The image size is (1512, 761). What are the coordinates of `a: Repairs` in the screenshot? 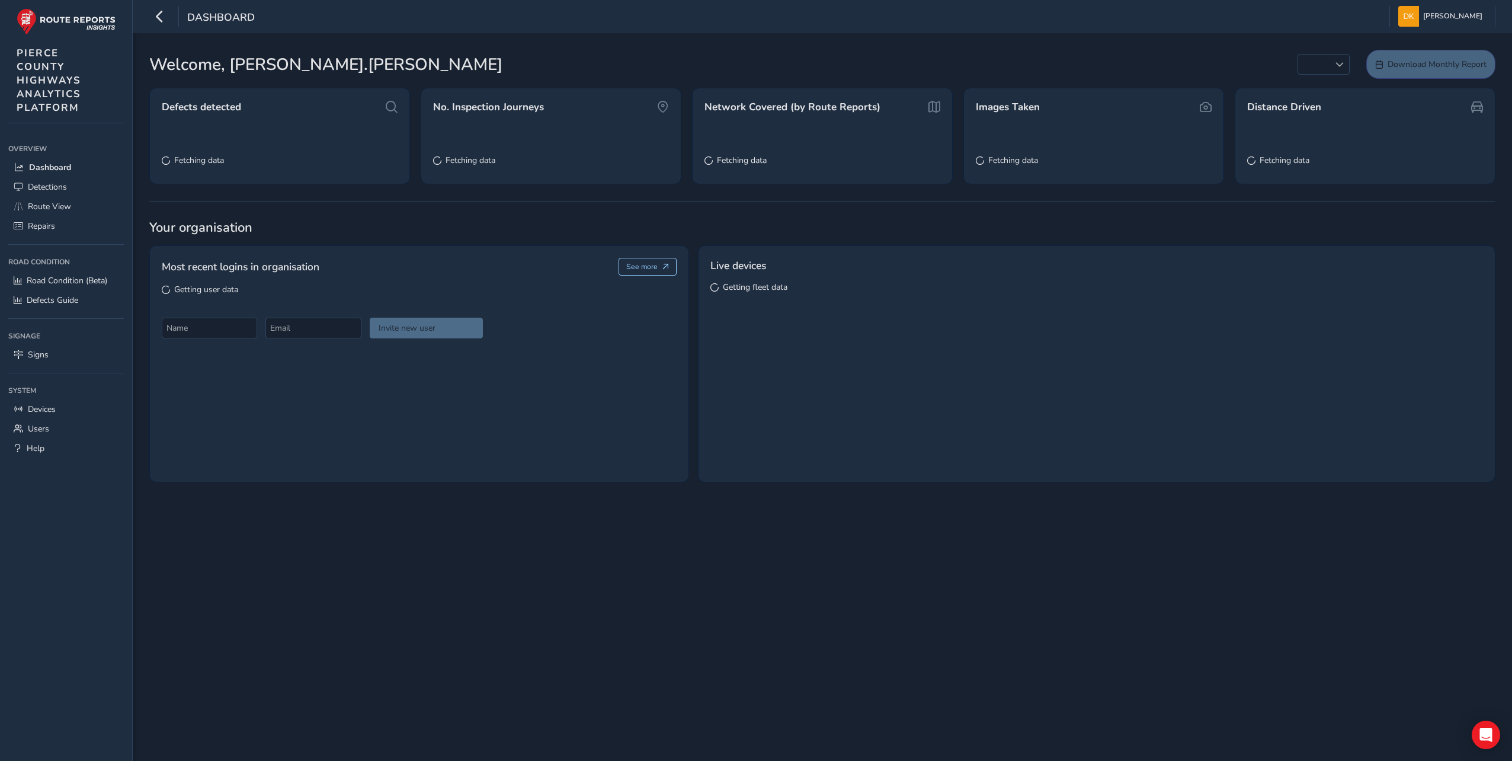 It's located at (66, 226).